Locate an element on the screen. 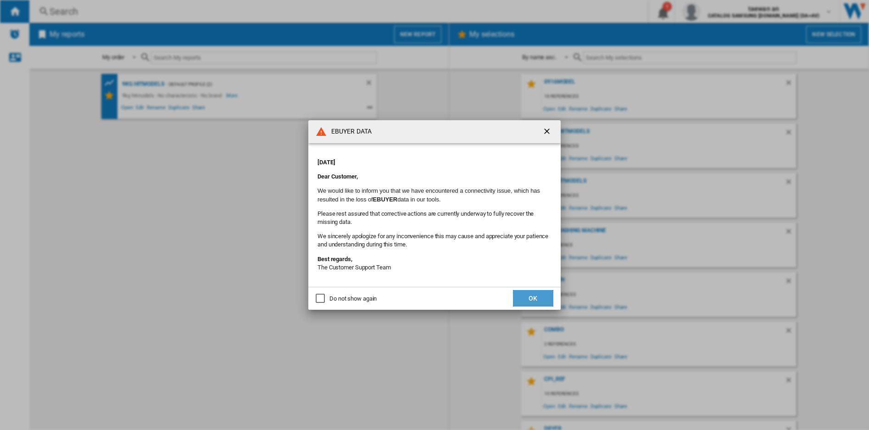  p: The Customer Support Team is located at coordinates (434, 263).